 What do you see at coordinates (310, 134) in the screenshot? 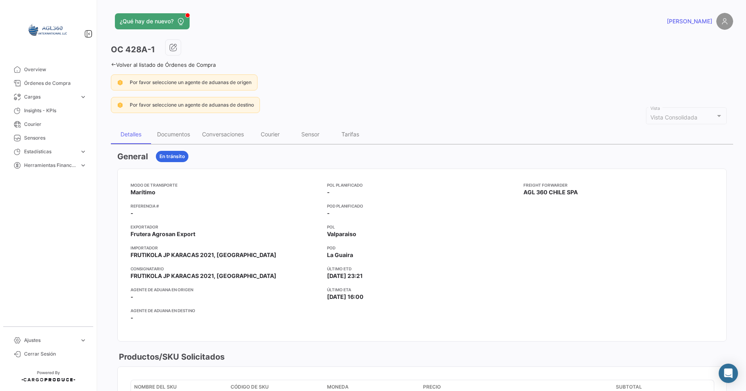
I see `div: Sensor` at bounding box center [310, 134].